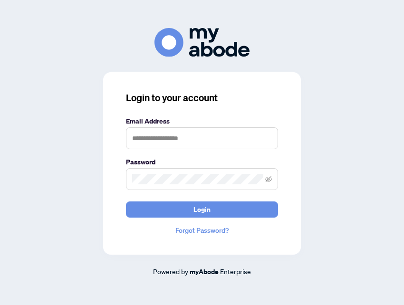 The image size is (404, 305). I want to click on span: Enterprise, so click(235, 272).